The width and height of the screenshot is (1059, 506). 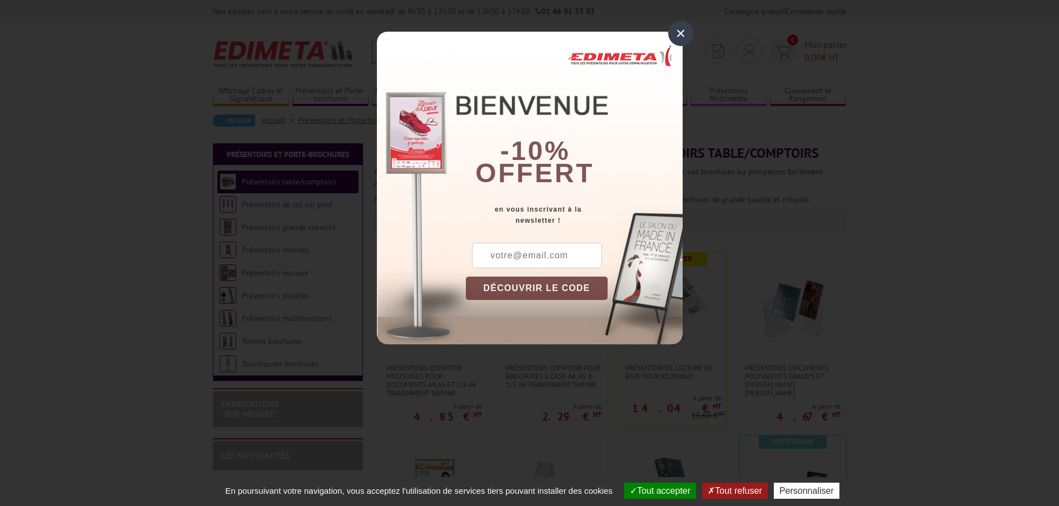 I want to click on button: Tout accepter, so click(x=660, y=491).